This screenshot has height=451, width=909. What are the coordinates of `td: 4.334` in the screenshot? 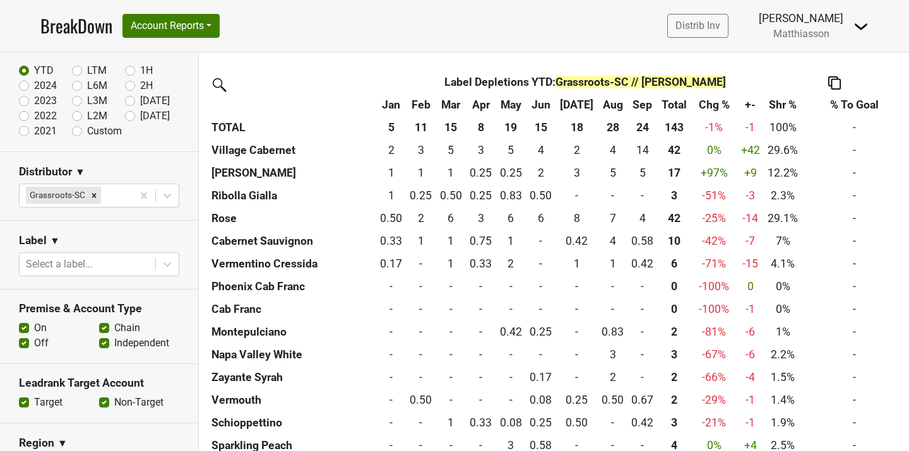 It's located at (612, 241).